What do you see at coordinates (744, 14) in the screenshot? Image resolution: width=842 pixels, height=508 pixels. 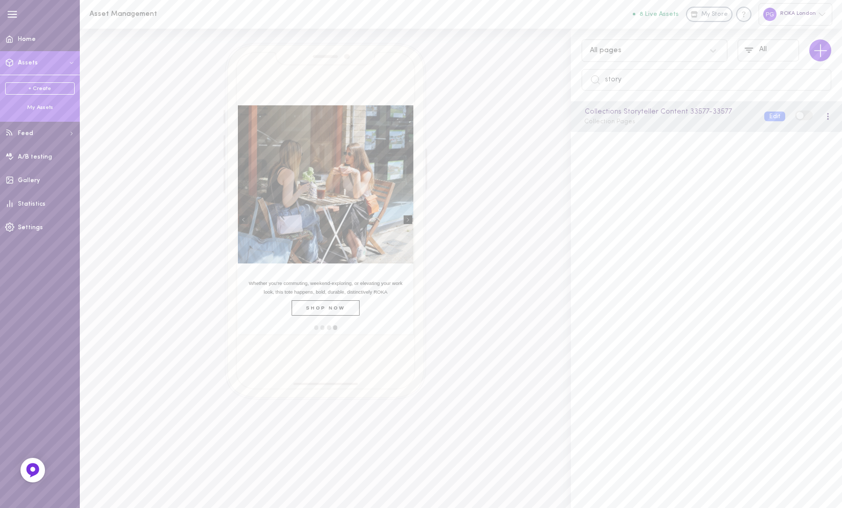 I see `div: Knowledge center` at bounding box center [744, 14].